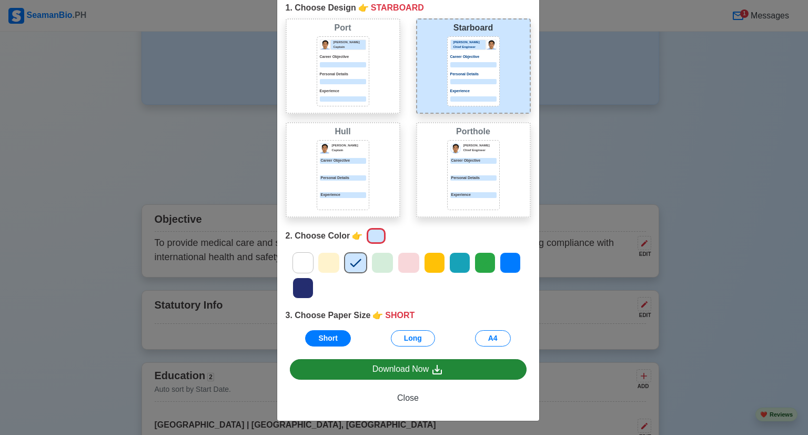  I want to click on div: Experience, so click(473, 195).